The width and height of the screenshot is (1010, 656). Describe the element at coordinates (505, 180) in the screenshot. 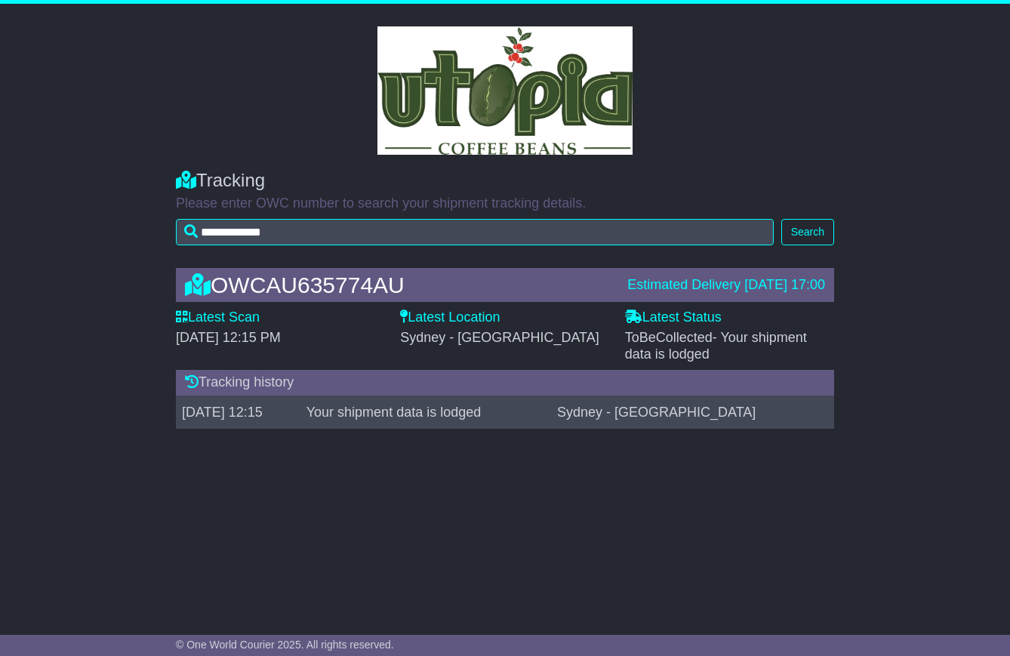

I see `div: Tracking` at that location.